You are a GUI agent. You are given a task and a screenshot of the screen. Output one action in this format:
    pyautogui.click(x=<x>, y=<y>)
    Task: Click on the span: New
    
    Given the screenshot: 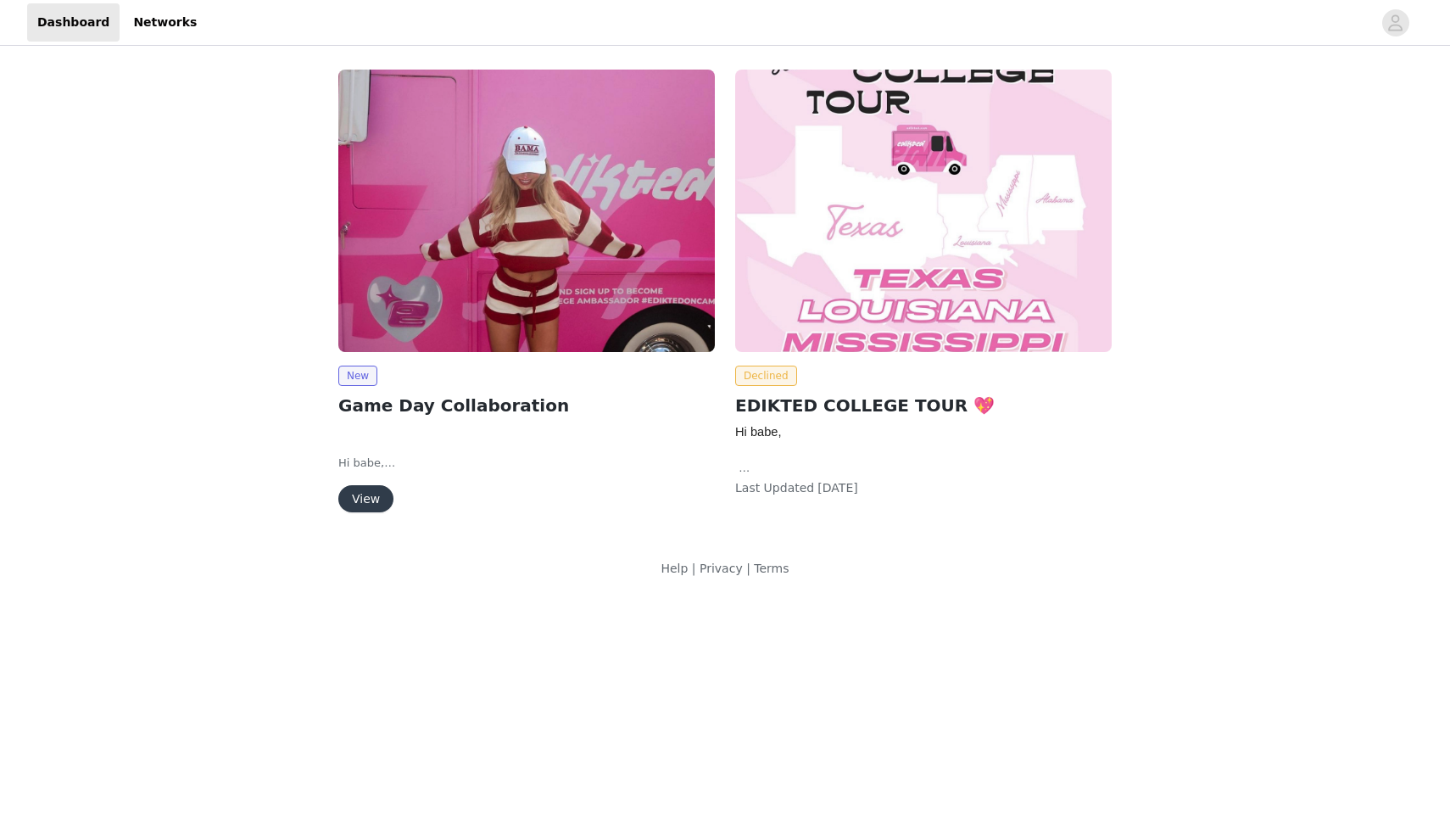 What is the action you would take?
    pyautogui.click(x=358, y=376)
    